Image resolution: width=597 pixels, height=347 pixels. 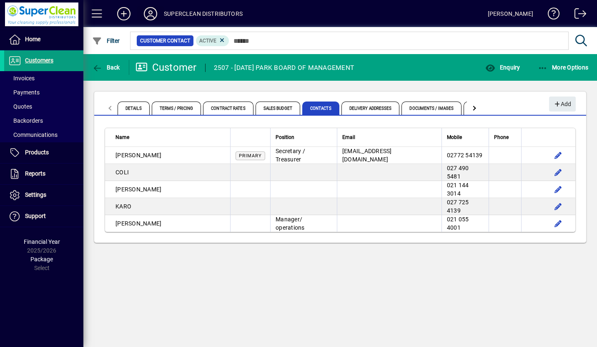 I want to click on span: Backorders, so click(x=25, y=121).